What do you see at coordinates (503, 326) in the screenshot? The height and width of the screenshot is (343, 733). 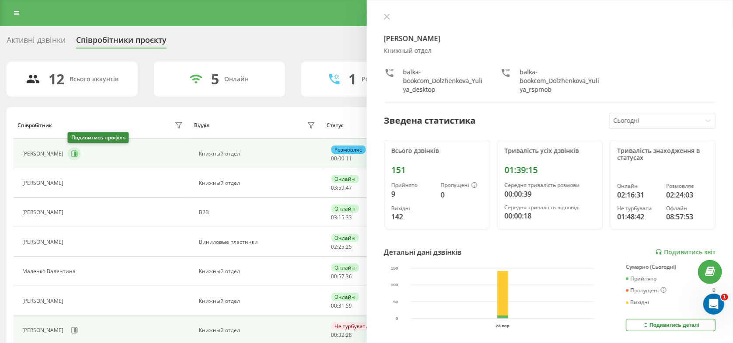 I see `text: 23 вер` at bounding box center [503, 326].